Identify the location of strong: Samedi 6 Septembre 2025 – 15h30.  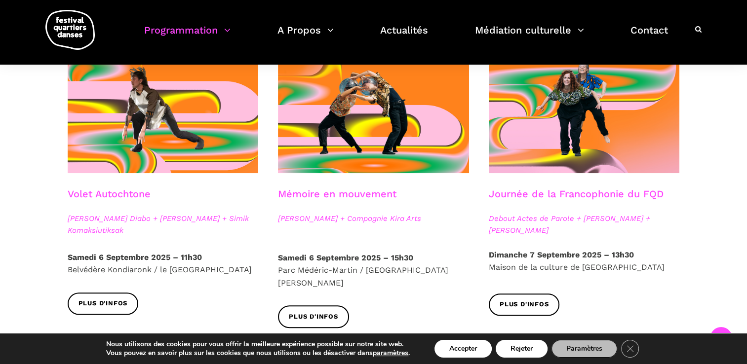
(346, 258).